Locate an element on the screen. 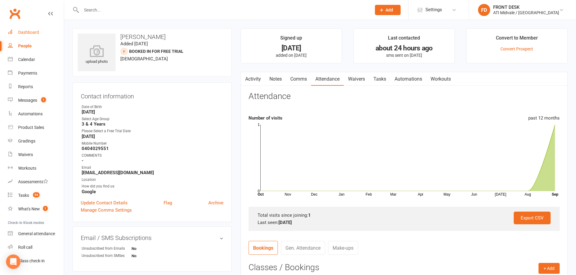 This screenshot has height=275, width=576. a: Flag is located at coordinates (168, 203).